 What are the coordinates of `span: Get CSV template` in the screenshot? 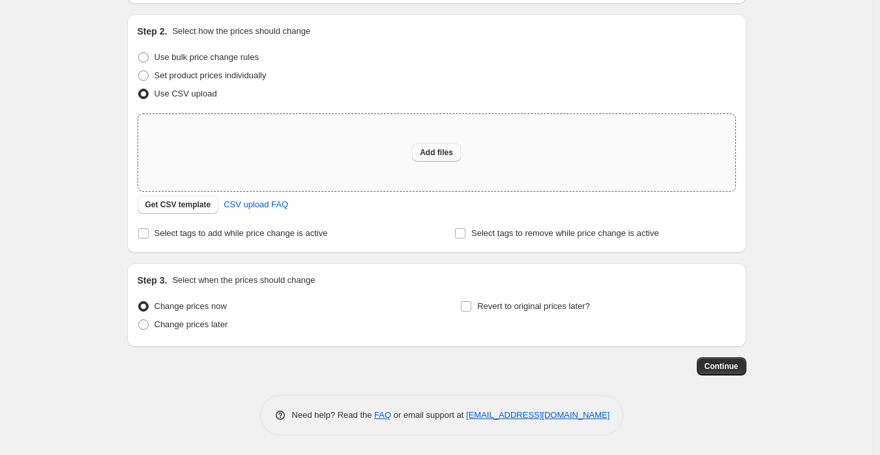 It's located at (178, 205).